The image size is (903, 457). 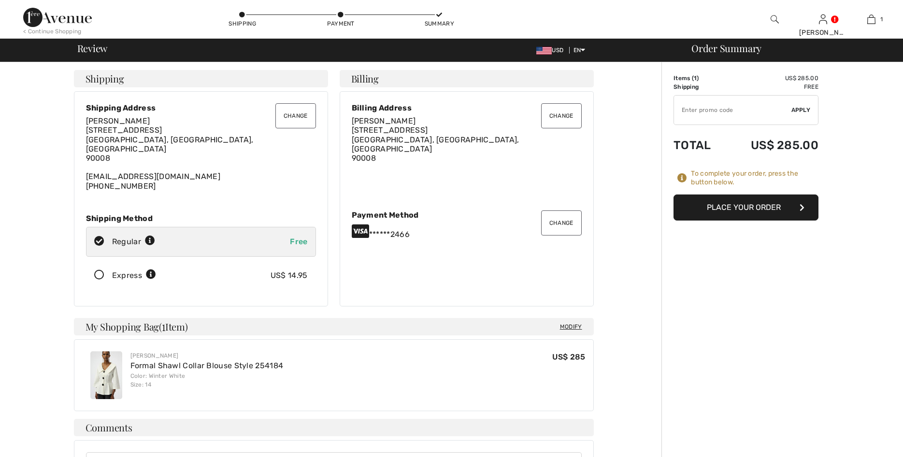 I want to click on div: To complete your order, press the button below., so click(x=754, y=178).